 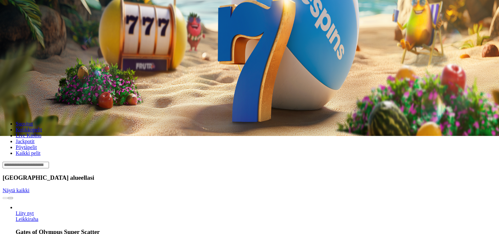 What do you see at coordinates (249, 139) in the screenshot?
I see `header: Lobby` at bounding box center [249, 139].